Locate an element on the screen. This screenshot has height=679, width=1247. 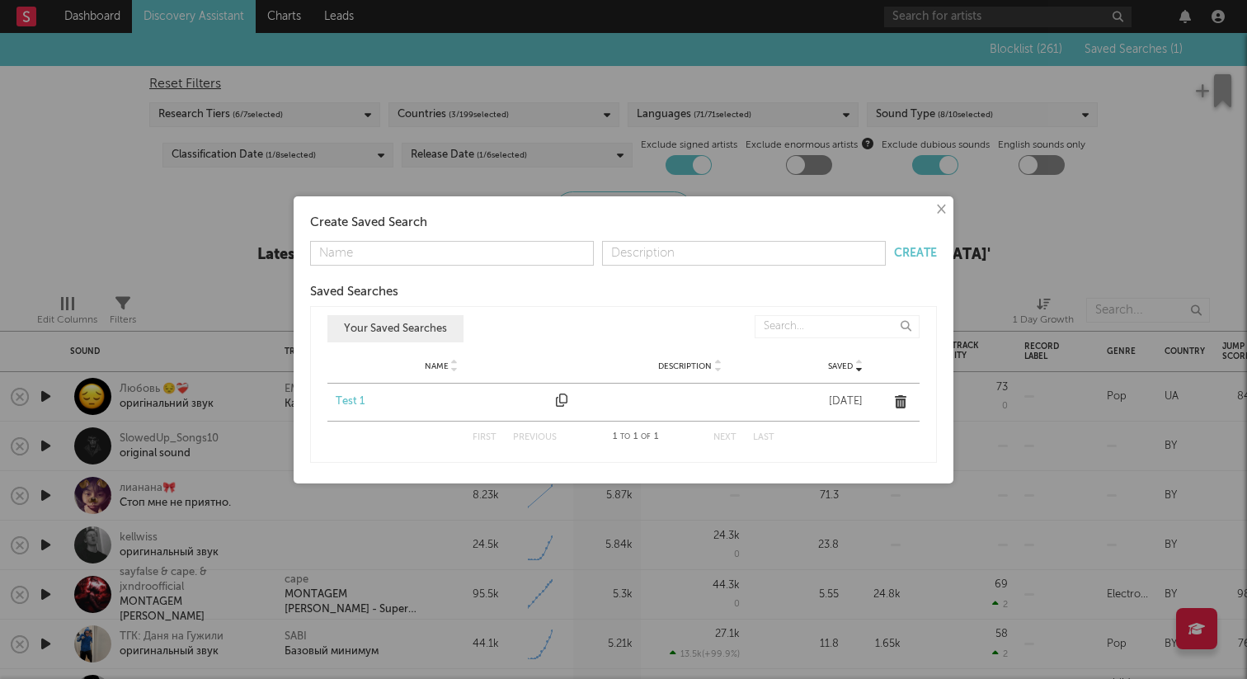
div: Test 1 is located at coordinates (441, 402).